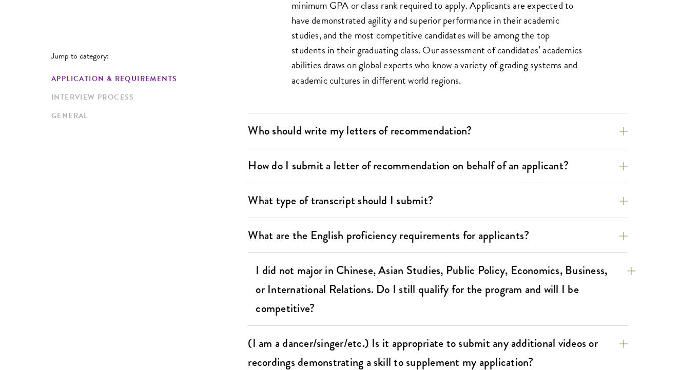 The width and height of the screenshot is (679, 370). I want to click on p: Jump to category:, so click(149, 56).